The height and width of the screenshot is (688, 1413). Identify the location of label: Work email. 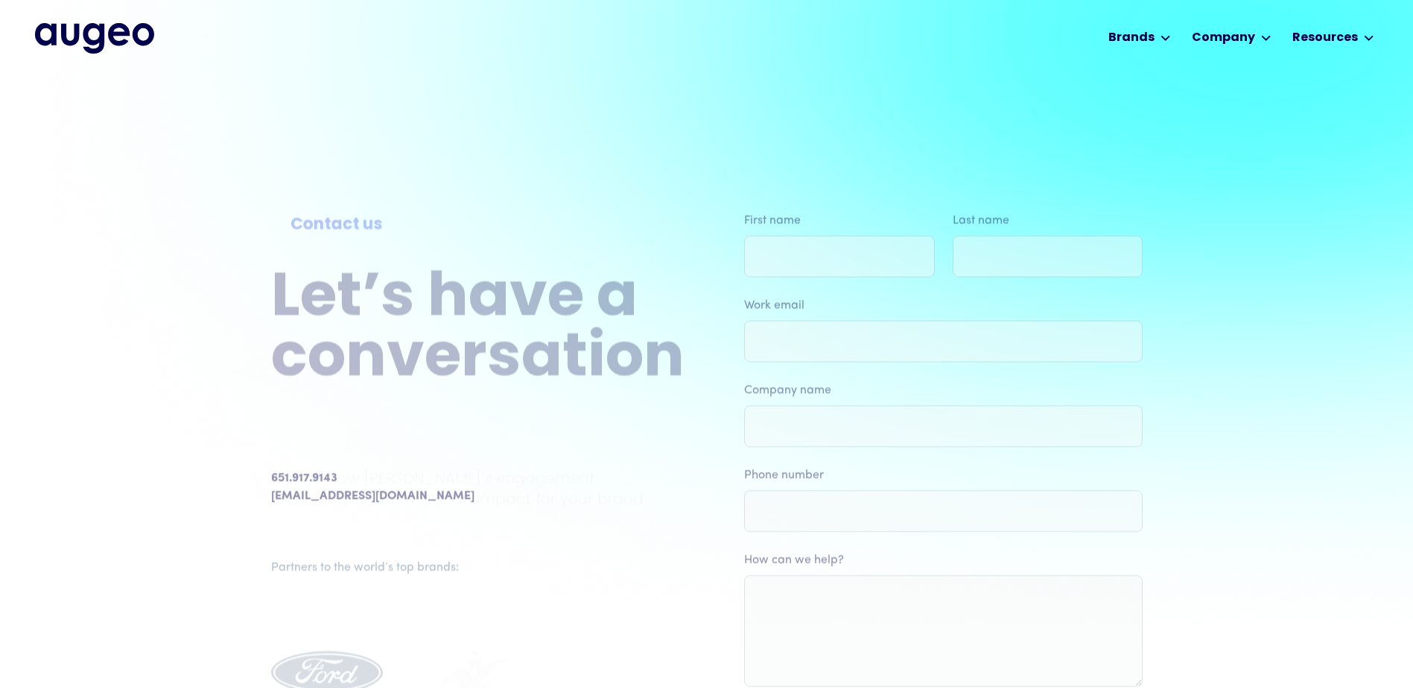
(943, 305).